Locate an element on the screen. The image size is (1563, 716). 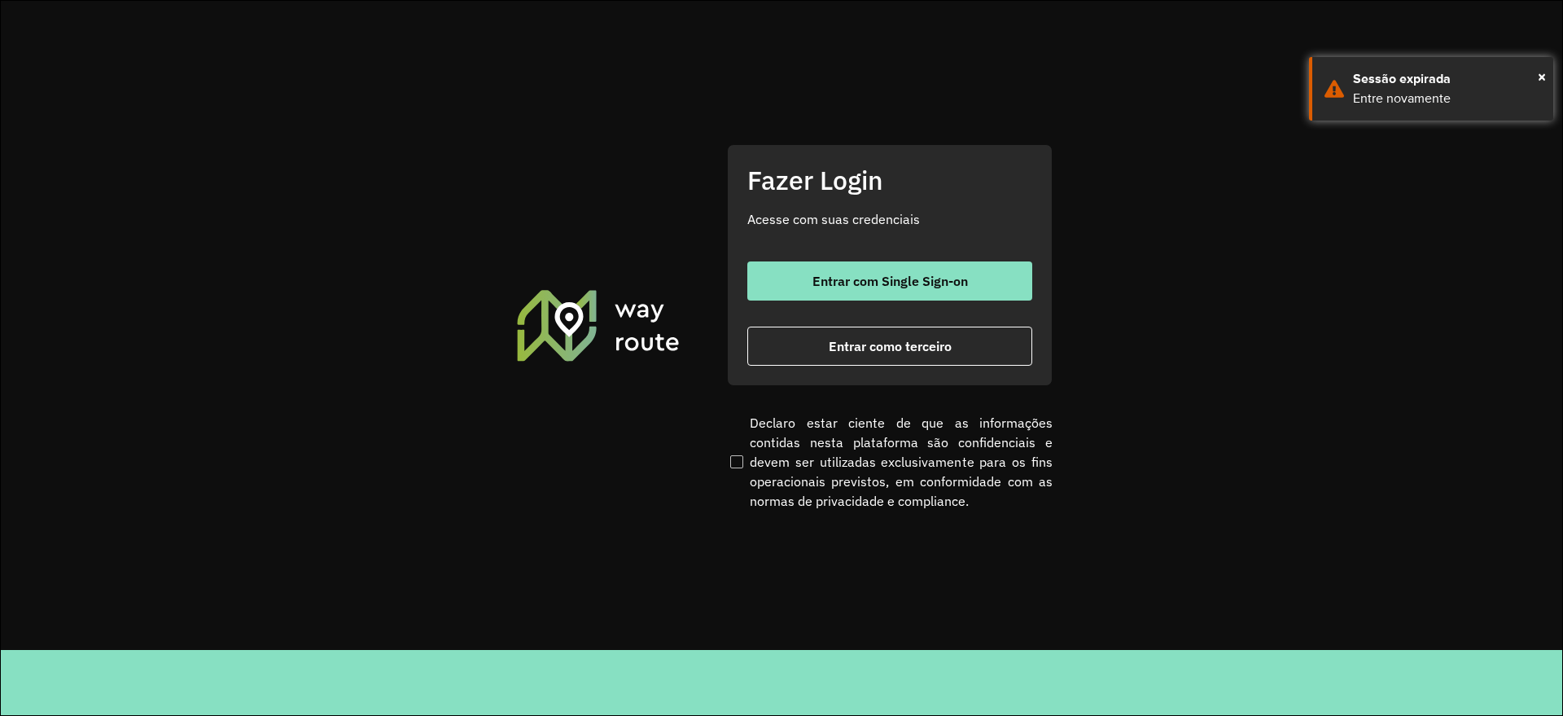
p: Acesse com suas credenciais is located at coordinates (890, 219).